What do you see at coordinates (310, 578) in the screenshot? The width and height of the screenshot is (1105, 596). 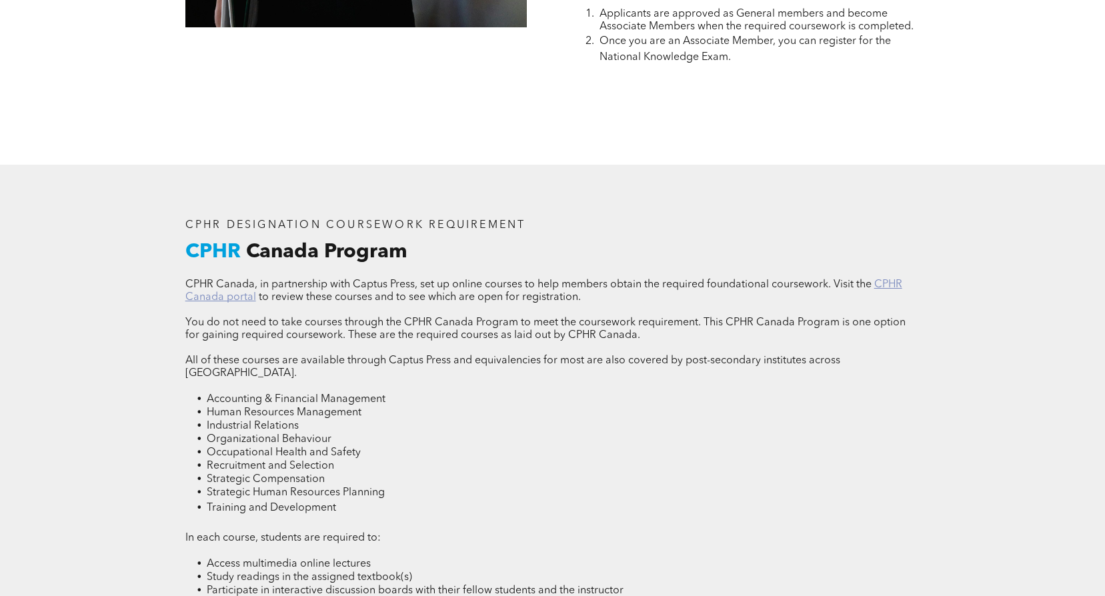 I see `span: Study readings in the assigned textbook(s)` at bounding box center [310, 578].